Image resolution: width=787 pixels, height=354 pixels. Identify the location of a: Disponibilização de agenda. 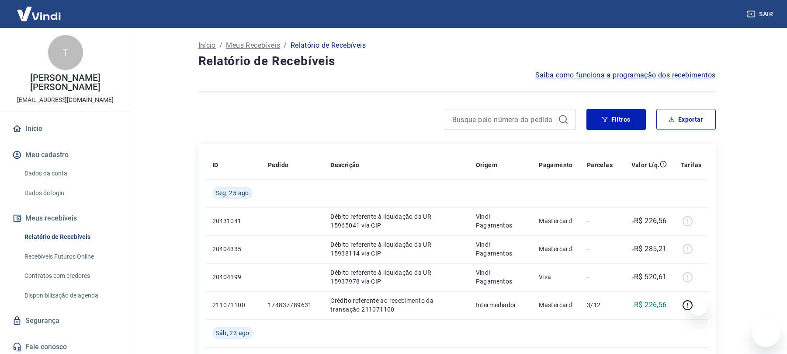
(70, 295).